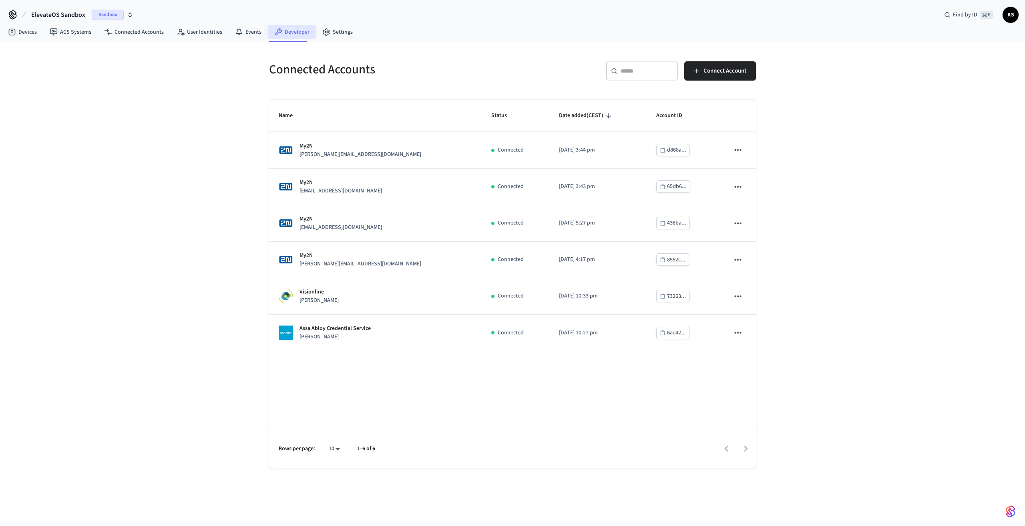 This screenshot has height=526, width=1025. Describe the element at coordinates (677, 260) in the screenshot. I see `div: 8552c...` at that location.